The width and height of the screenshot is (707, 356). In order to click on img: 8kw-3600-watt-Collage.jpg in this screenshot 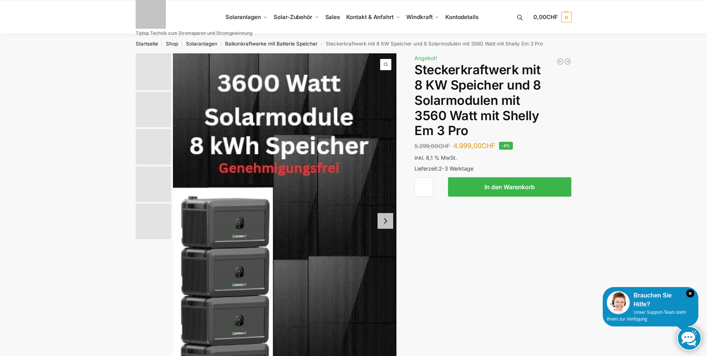, I will do `click(153, 72)`.